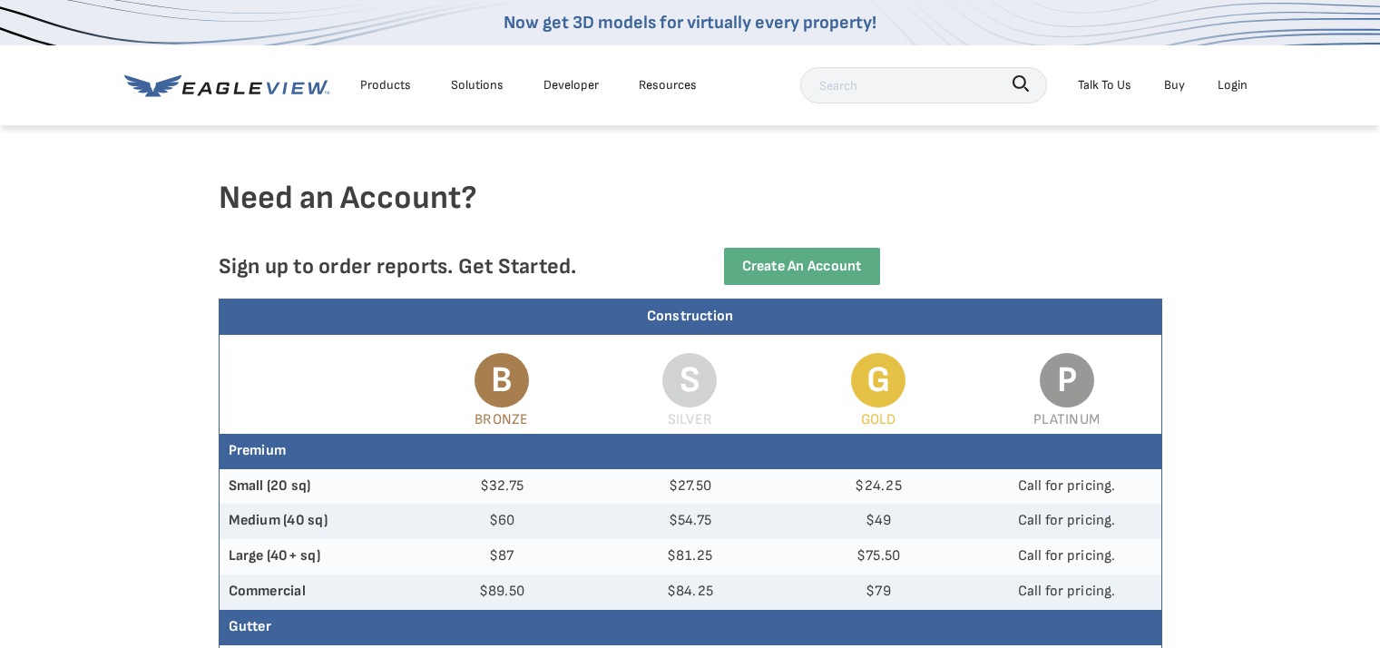 The height and width of the screenshot is (648, 1380). Describe the element at coordinates (879, 419) in the screenshot. I see `span: Gold` at that location.